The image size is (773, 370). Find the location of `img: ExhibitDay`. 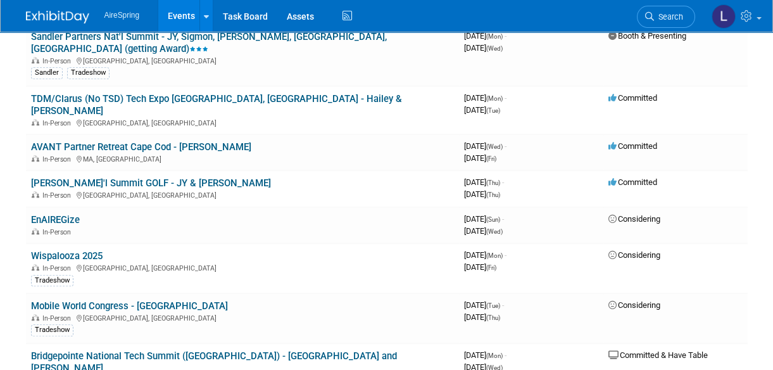

img: ExhibitDay is located at coordinates (58, 17).